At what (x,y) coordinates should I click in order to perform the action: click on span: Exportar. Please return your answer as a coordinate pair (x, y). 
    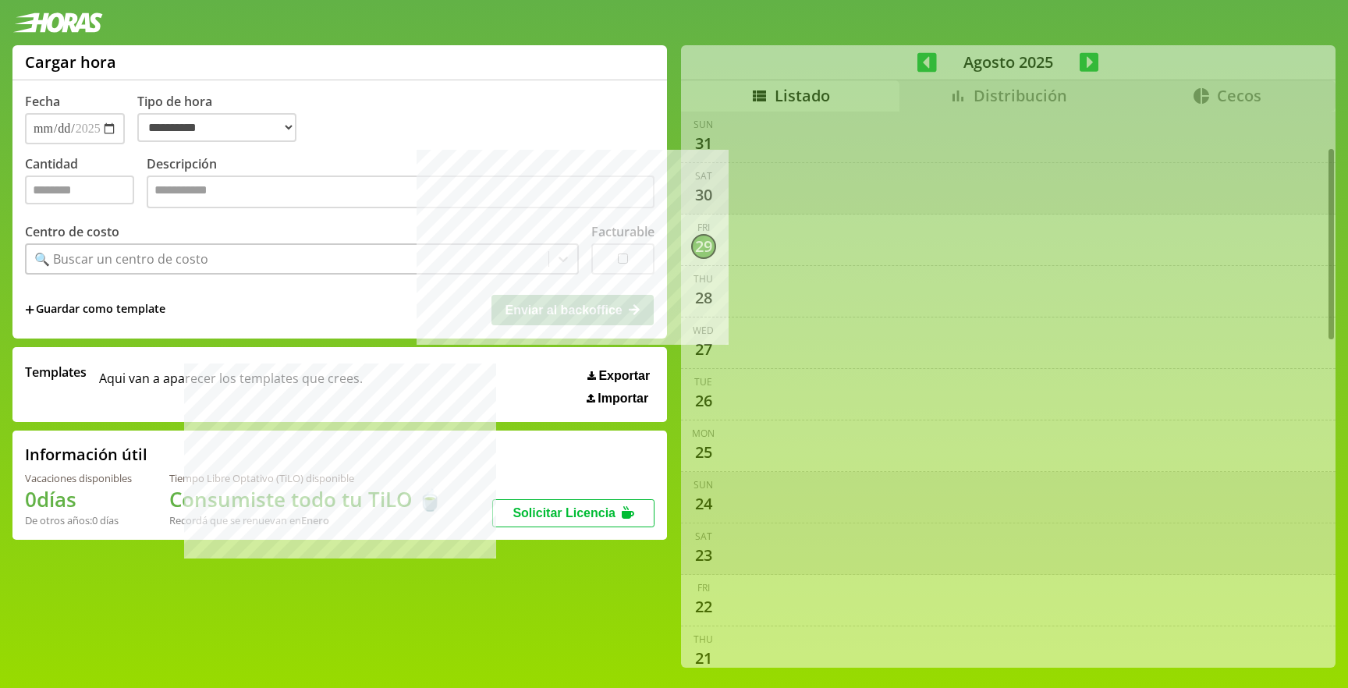
    Looking at the image, I should click on (624, 376).